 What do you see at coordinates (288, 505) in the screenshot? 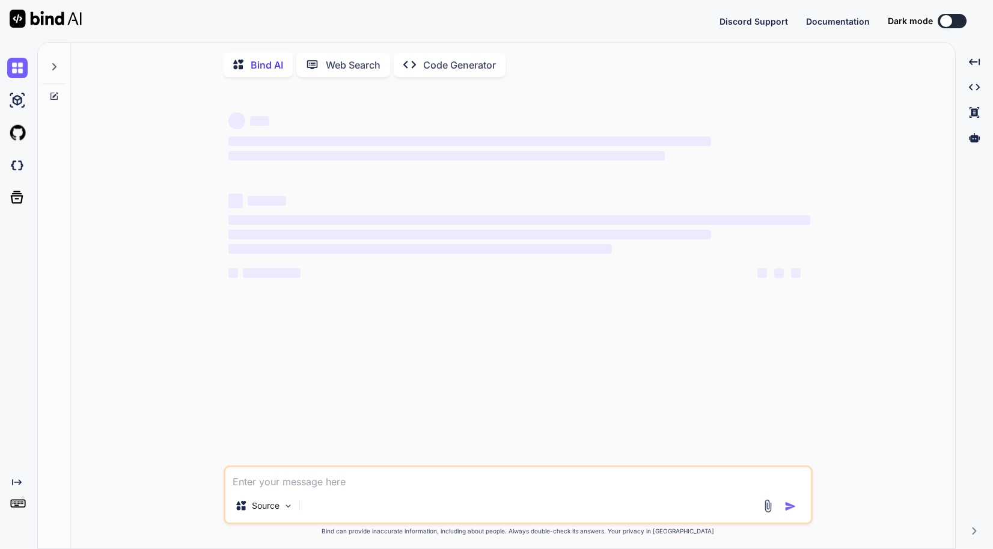
I see `img: Pick Models` at bounding box center [288, 505].